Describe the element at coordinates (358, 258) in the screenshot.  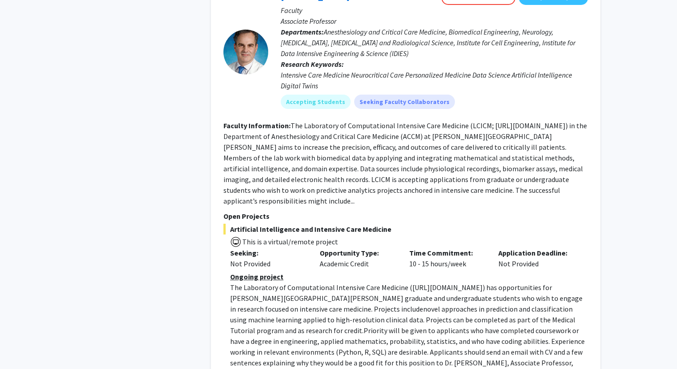
I see `div: Academic Credit` at that location.